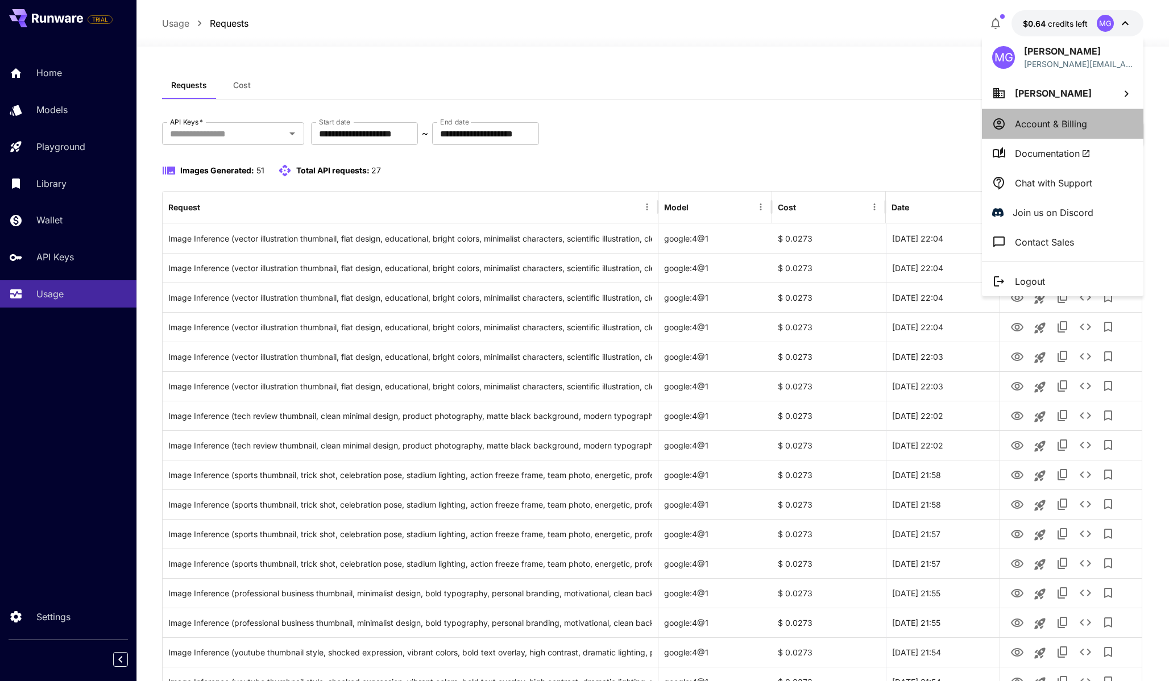  Describe the element at coordinates (1052, 153) in the screenshot. I see `span: Documentation` at that location.